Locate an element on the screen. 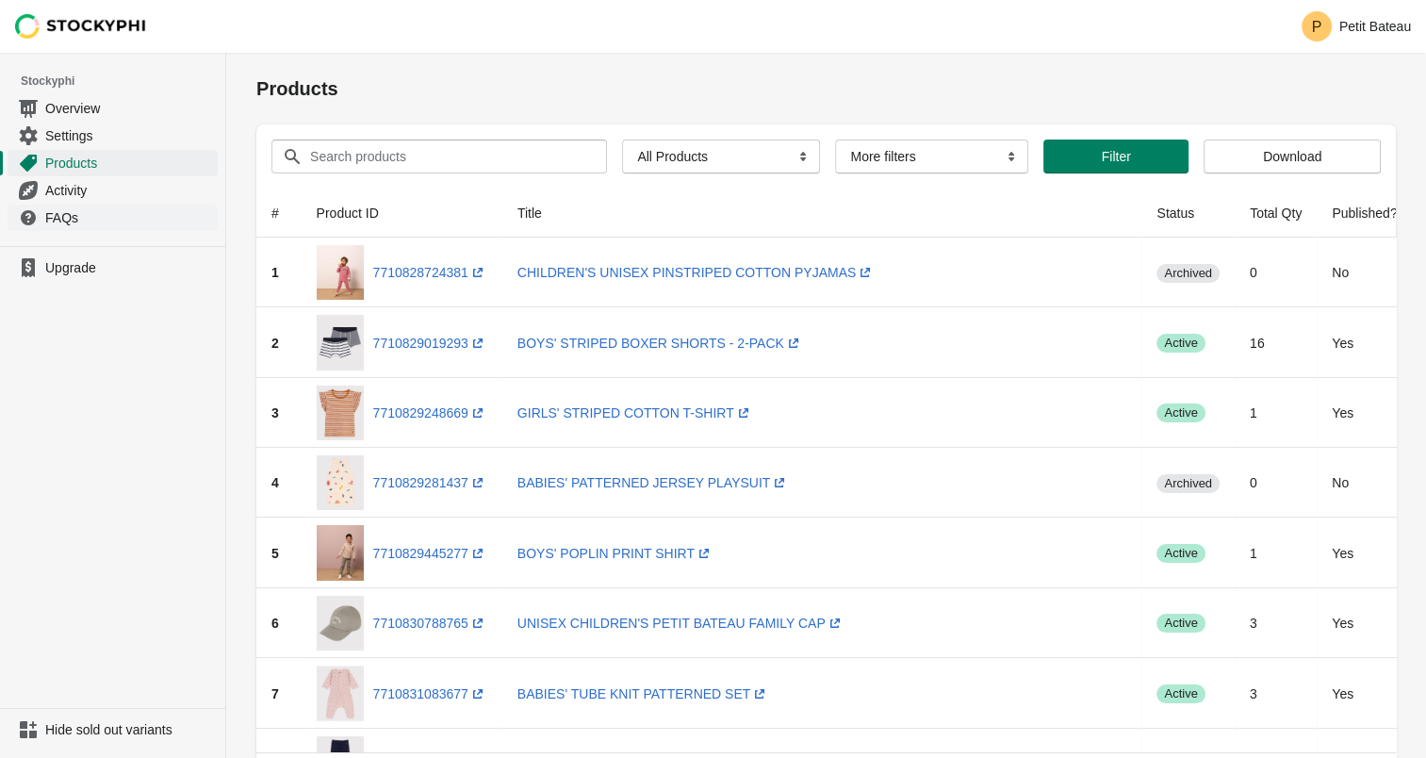 The image size is (1426, 758). a: BOYS' POPLIN PRINT SHIRT(opens a new window) is located at coordinates (615, 553).